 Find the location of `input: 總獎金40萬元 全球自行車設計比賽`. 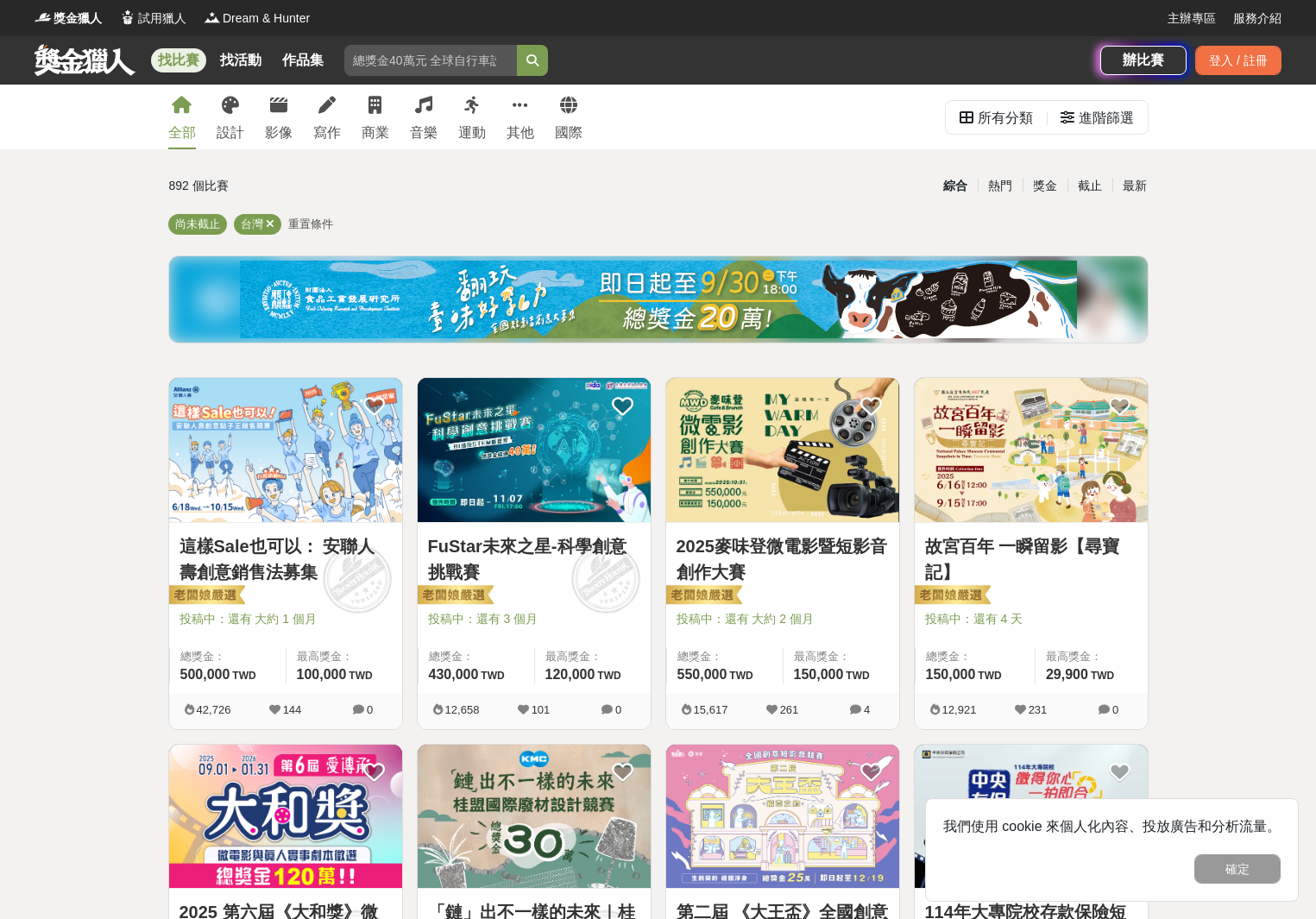

input: 總獎金40萬元 全球自行車設計比賽 is located at coordinates (431, 60).